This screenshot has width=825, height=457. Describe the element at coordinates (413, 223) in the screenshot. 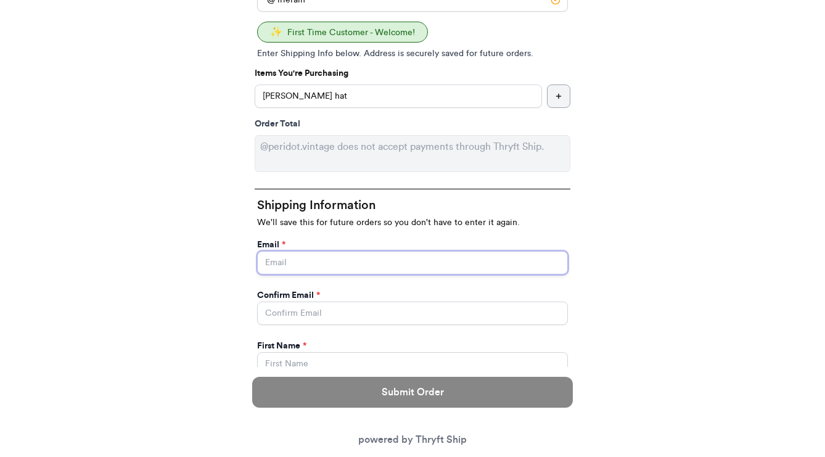

I see `p: We'll save this for future orders so you don't have to enter it again.` at that location.